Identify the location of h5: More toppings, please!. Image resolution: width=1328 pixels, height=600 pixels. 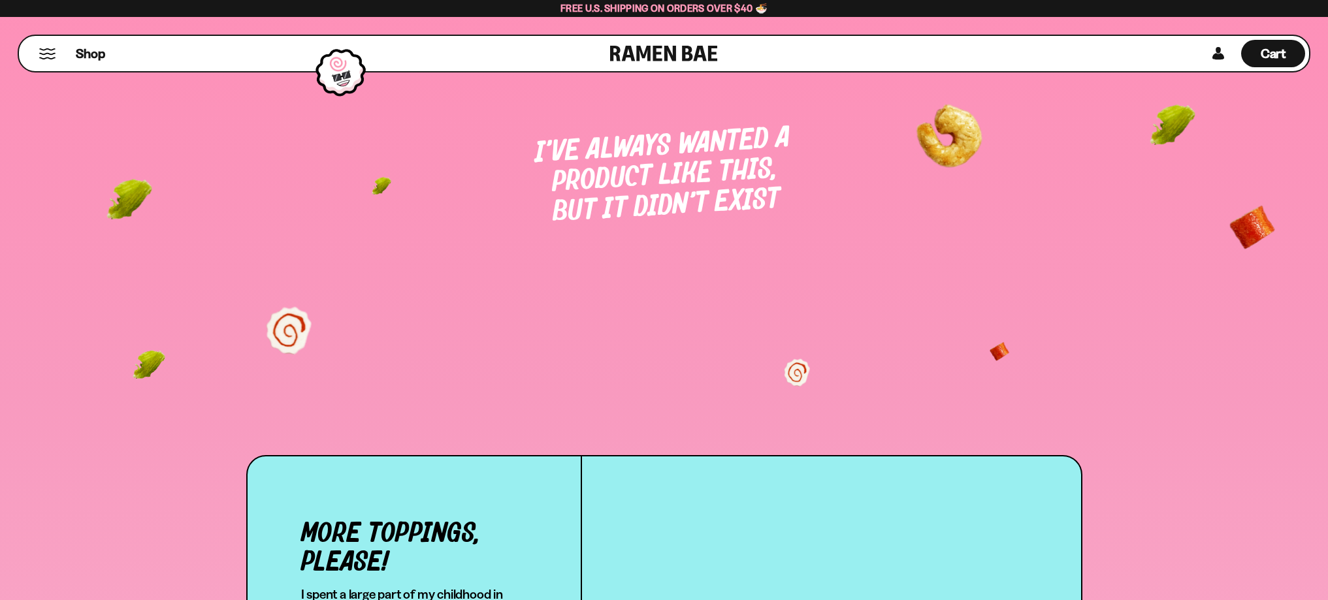
(414, 549).